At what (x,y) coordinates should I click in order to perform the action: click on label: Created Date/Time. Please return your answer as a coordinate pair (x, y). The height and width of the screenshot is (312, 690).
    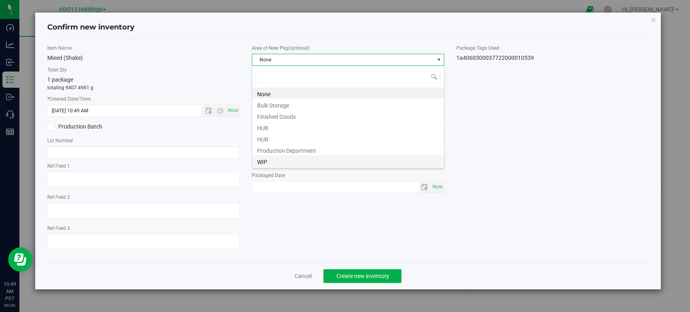
    Looking at the image, I should click on (143, 99).